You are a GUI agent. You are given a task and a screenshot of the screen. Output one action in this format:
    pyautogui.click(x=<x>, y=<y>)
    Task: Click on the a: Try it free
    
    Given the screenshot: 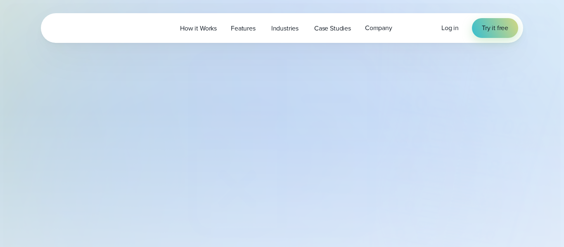 What is the action you would take?
    pyautogui.click(x=495, y=28)
    